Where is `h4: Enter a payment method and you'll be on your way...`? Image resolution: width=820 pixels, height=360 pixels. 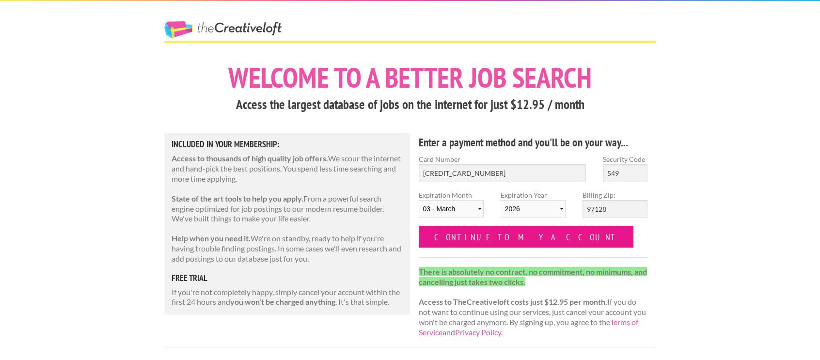 h4: Enter a payment method and you'll be on your way... is located at coordinates (533, 142).